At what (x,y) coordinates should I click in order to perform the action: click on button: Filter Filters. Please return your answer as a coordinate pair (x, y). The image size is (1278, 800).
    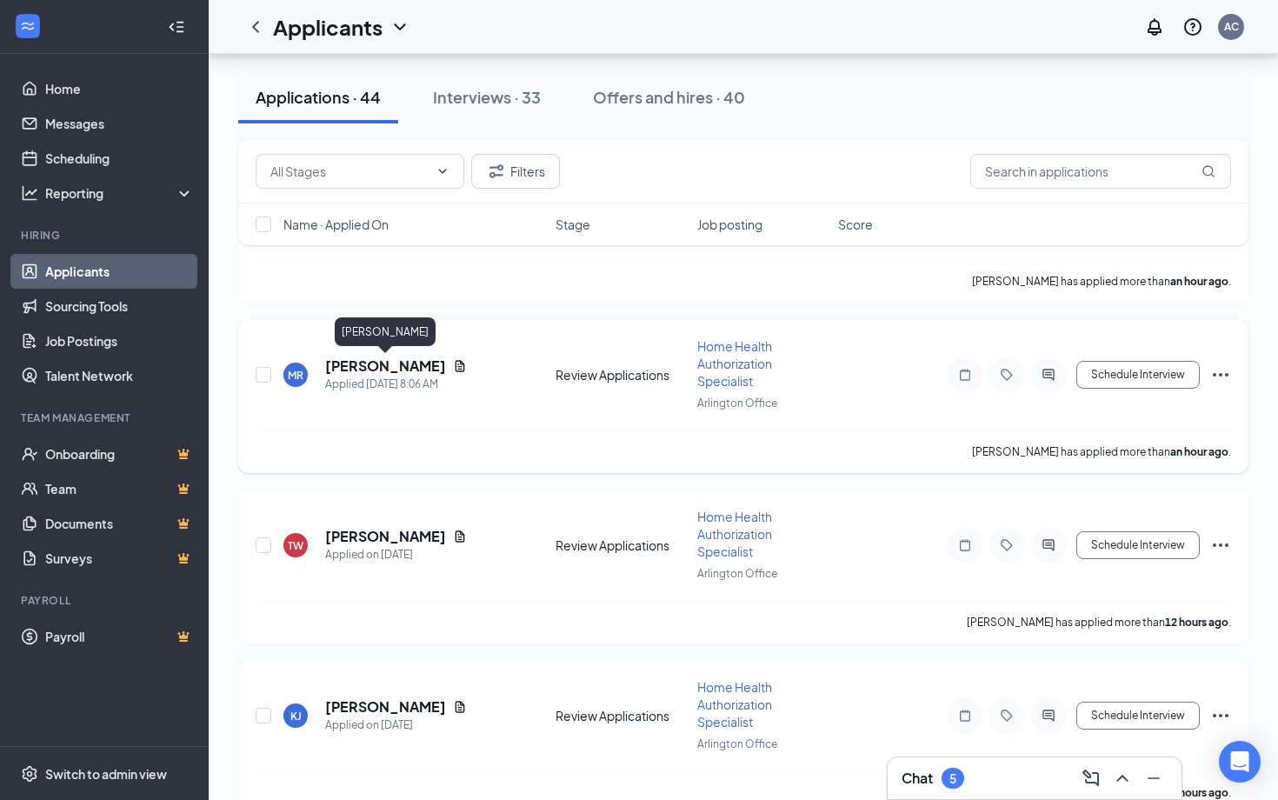
    Looking at the image, I should click on (516, 171).